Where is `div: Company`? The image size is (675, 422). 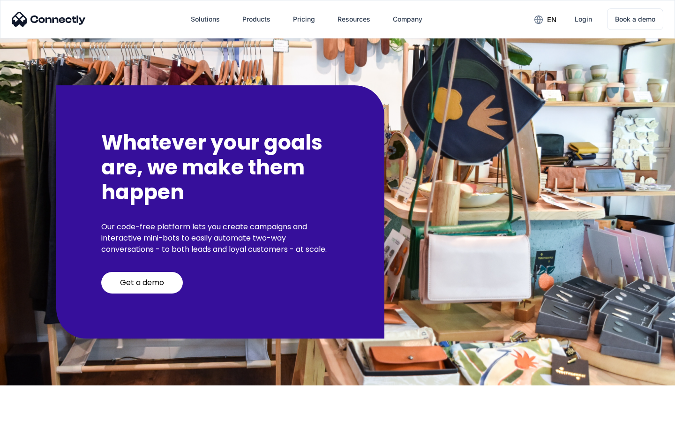 div: Company is located at coordinates (407, 19).